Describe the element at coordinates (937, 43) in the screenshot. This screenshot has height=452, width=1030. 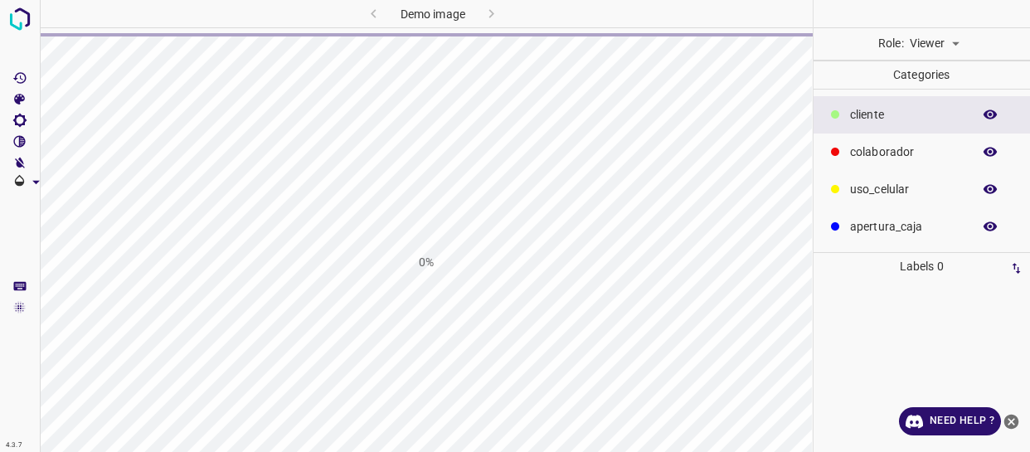
I see `div: Viewer` at that location.